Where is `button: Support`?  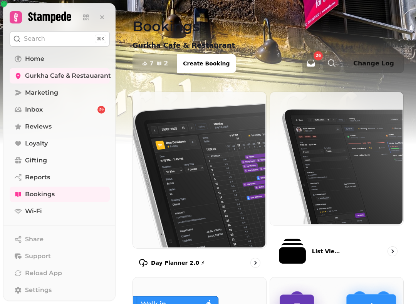 button: Support is located at coordinates (60, 256).